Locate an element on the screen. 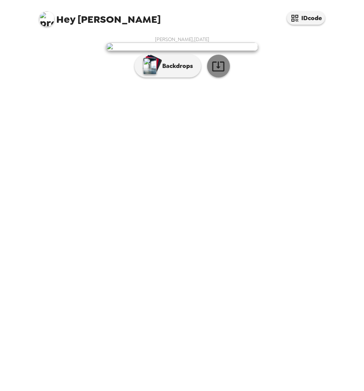  button: Backdrops is located at coordinates (168, 66).